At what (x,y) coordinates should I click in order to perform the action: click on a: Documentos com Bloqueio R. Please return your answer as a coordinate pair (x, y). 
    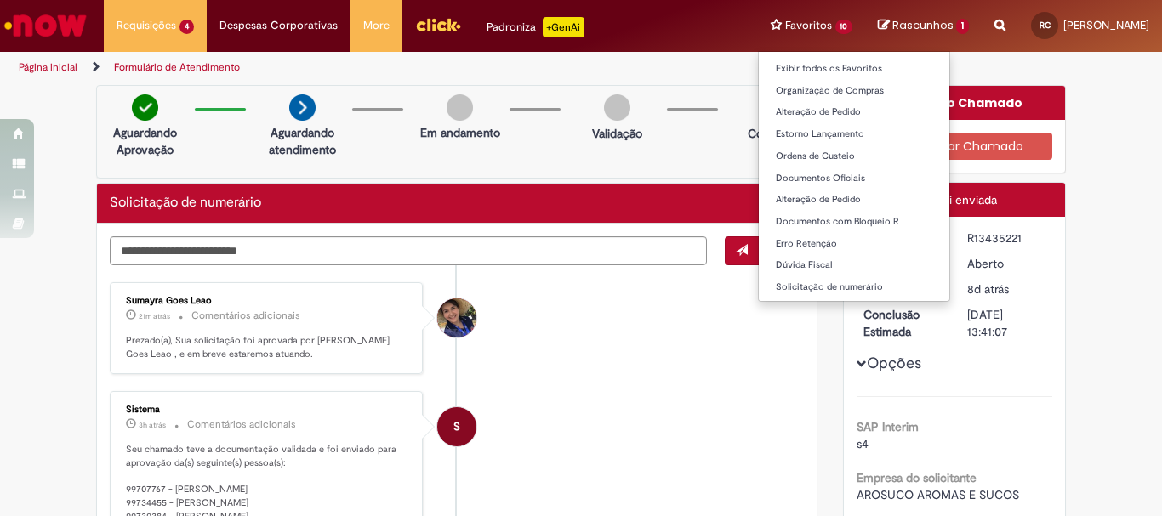
    Looking at the image, I should click on (854, 222).